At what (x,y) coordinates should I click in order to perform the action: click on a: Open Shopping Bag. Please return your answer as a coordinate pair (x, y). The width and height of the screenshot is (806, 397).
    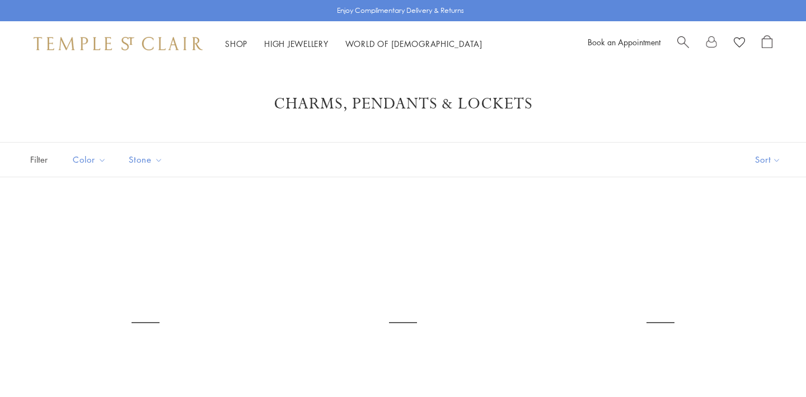
    Looking at the image, I should click on (767, 44).